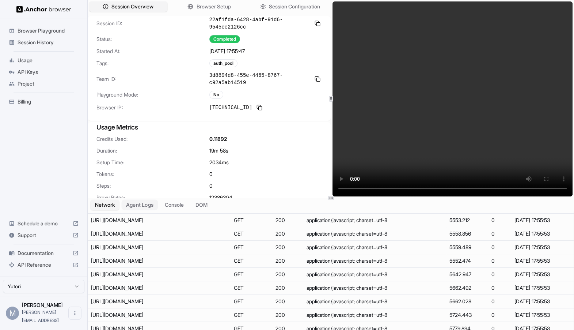 The width and height of the screenshot is (574, 330). I want to click on div: https://abs.twimg.com/responsive-web/client-web/shared~loader.SideNav~loader.SideNavRedesign-6107..., so click(146, 220).